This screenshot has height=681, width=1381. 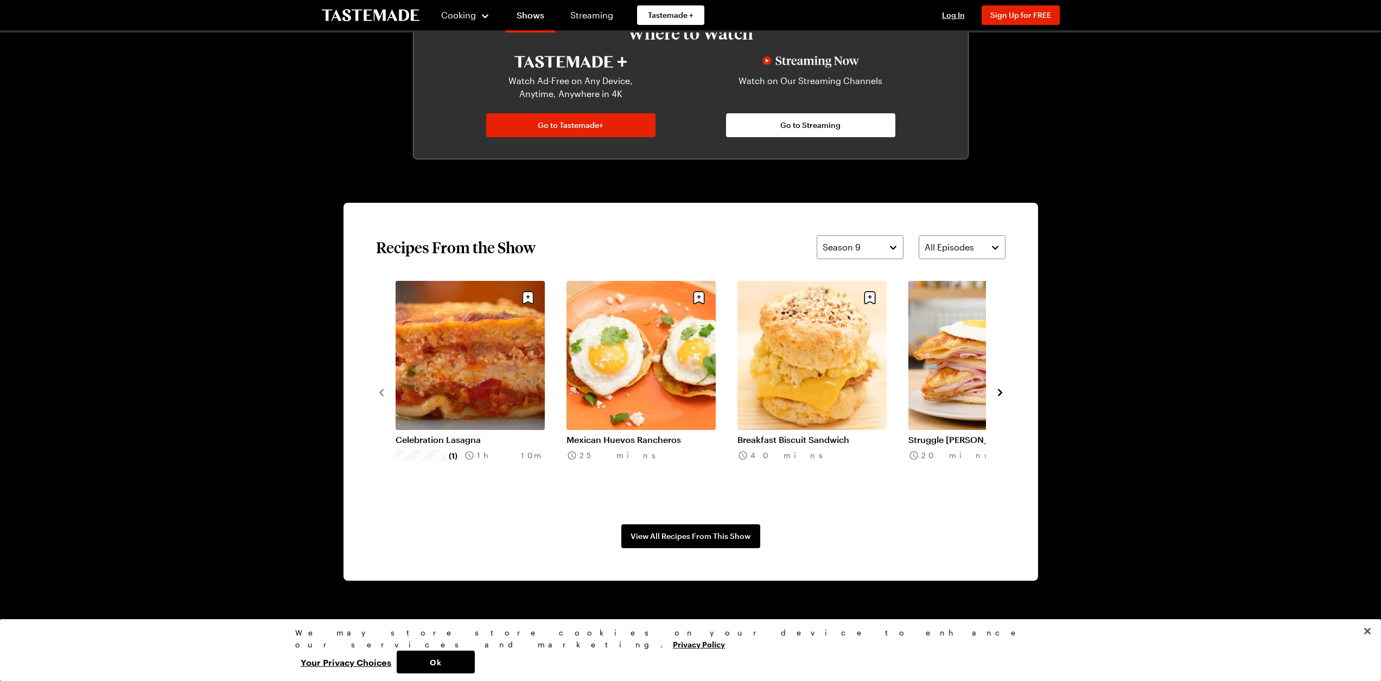 What do you see at coordinates (810, 125) in the screenshot?
I see `span: Go to Streaming` at bounding box center [810, 125].